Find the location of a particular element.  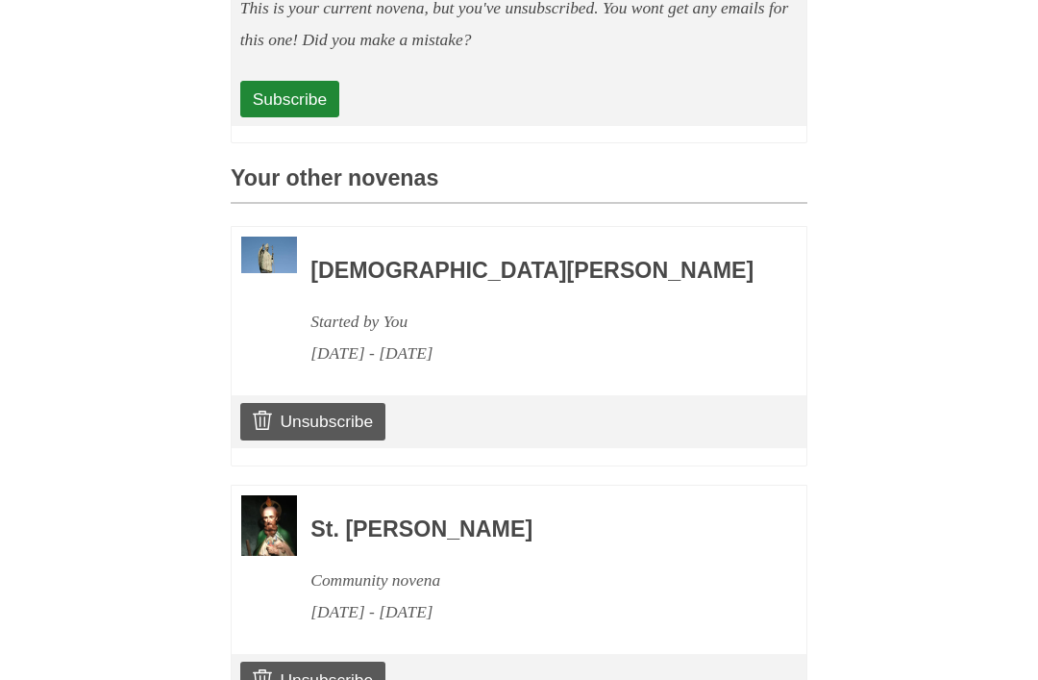

a: Unsubscribe is located at coordinates (312, 421).